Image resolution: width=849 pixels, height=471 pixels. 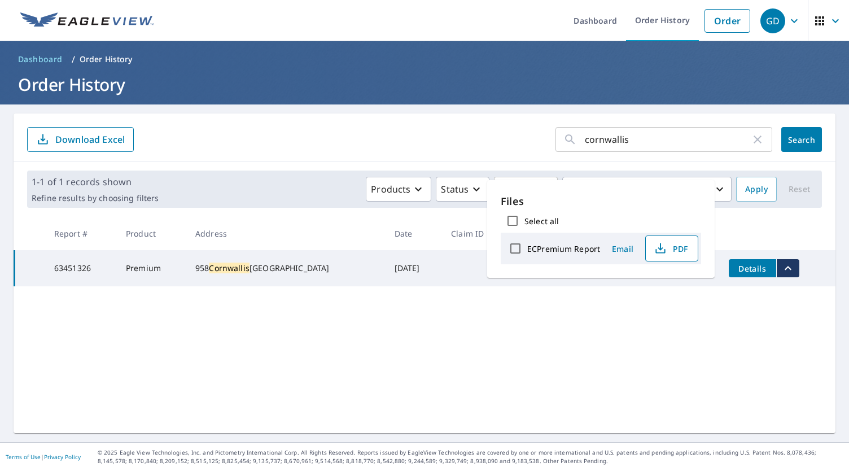 What do you see at coordinates (424, 84) in the screenshot?
I see `h1: Order History` at bounding box center [424, 84].